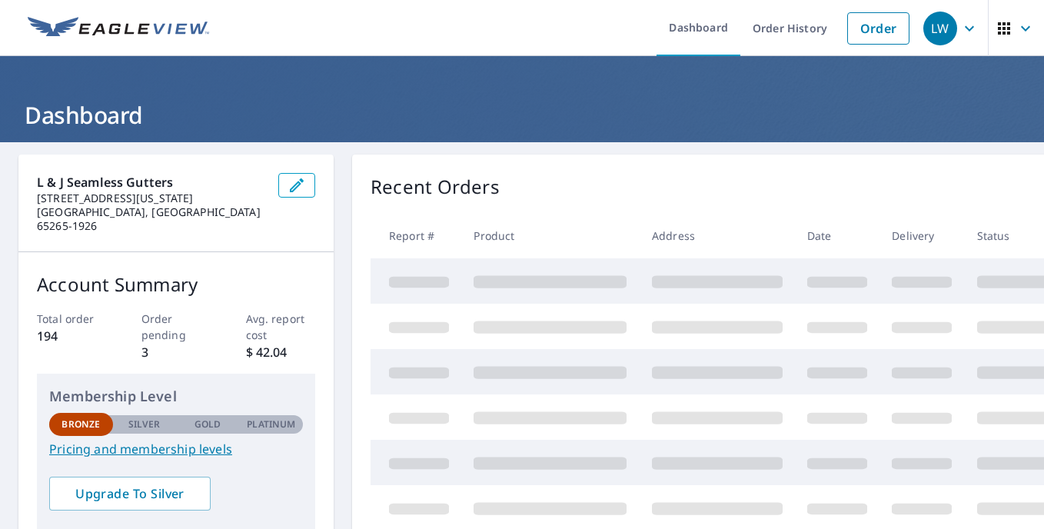 The image size is (1044, 529). I want to click on div: LW, so click(940, 28).